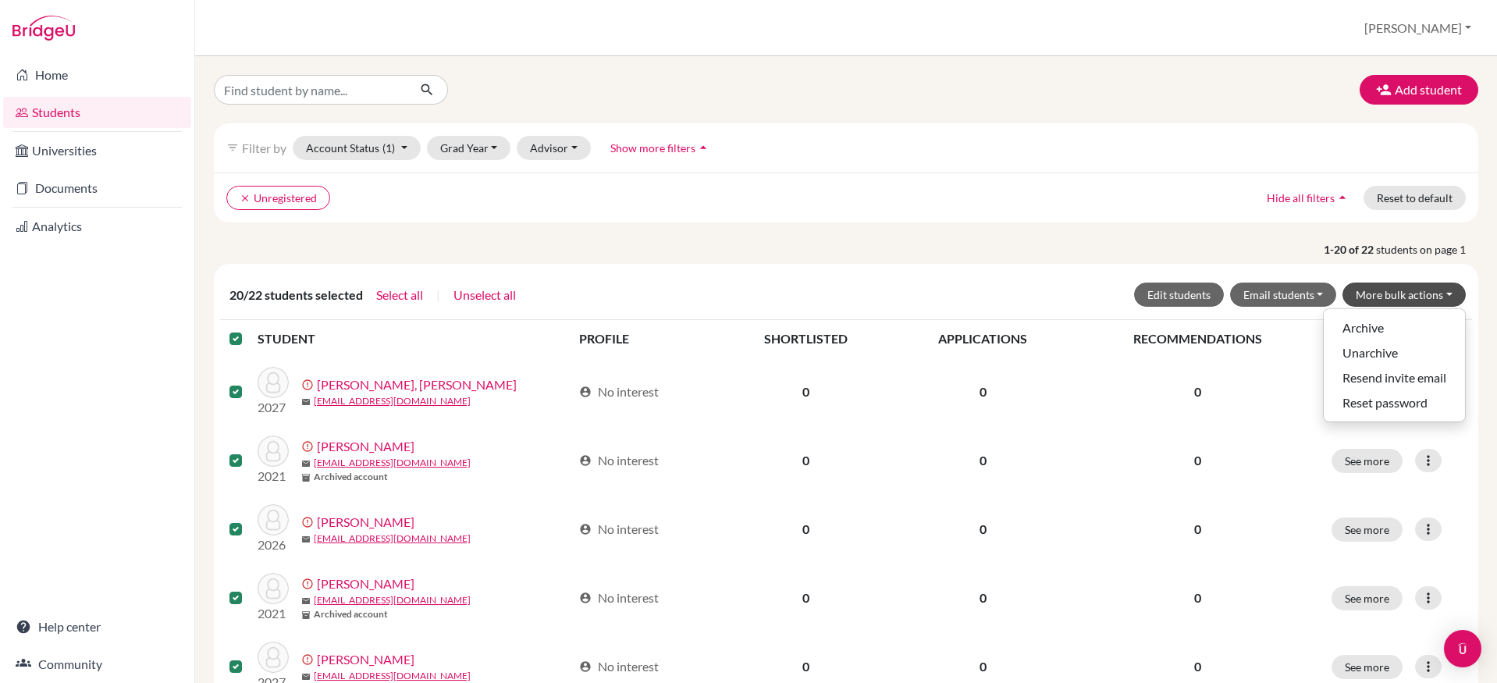  I want to click on th: STUDENT, so click(414, 339).